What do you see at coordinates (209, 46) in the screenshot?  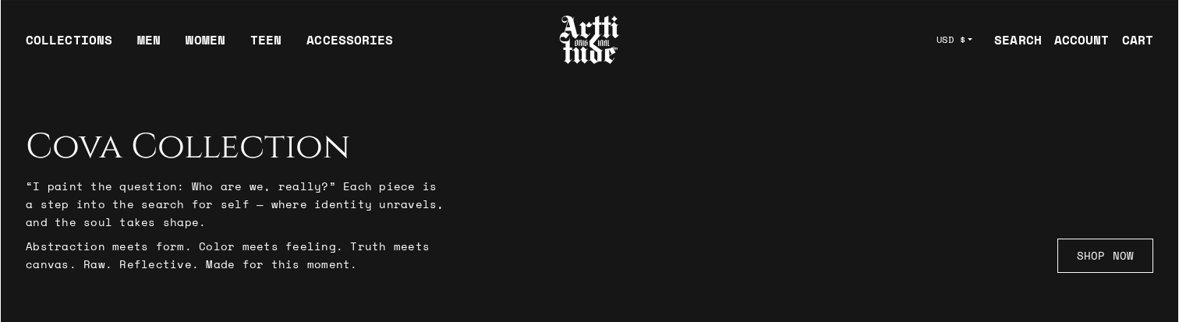 I see `ul: Main navigation` at bounding box center [209, 46].